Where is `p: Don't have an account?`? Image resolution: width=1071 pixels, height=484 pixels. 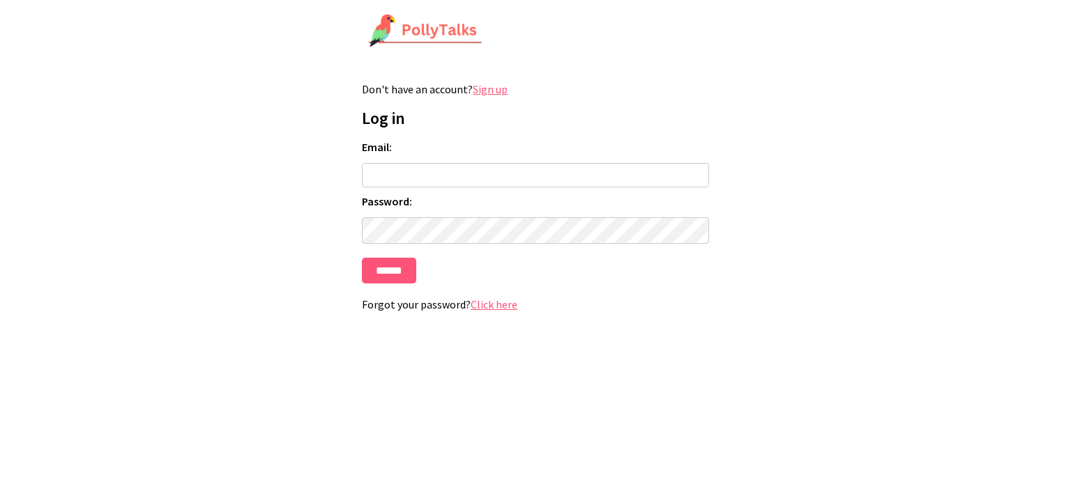
p: Don't have an account? is located at coordinates (535, 89).